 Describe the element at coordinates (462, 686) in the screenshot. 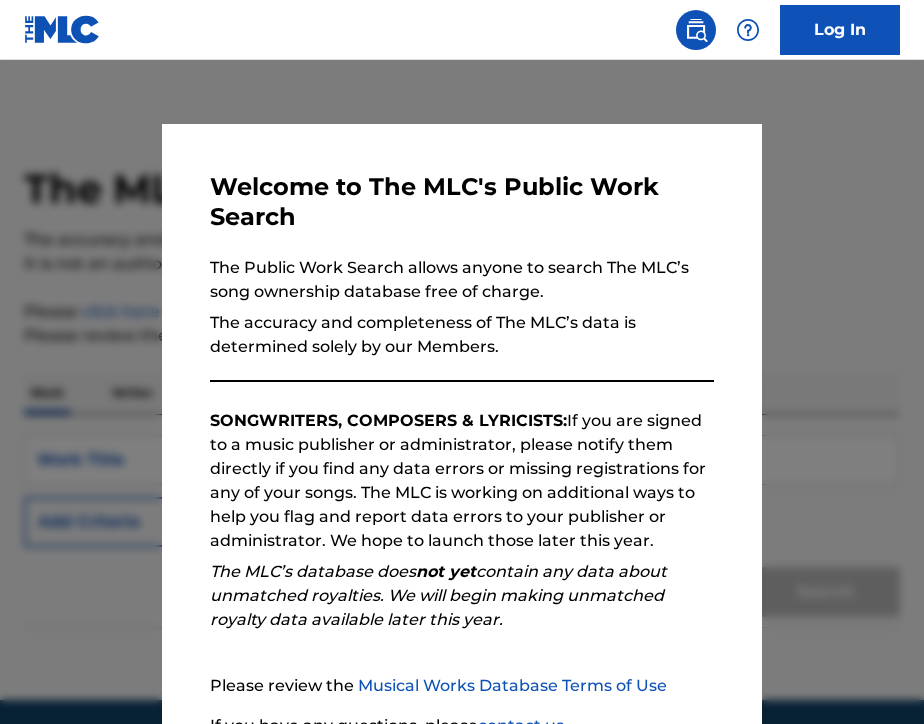

I see `p: Please review the` at that location.